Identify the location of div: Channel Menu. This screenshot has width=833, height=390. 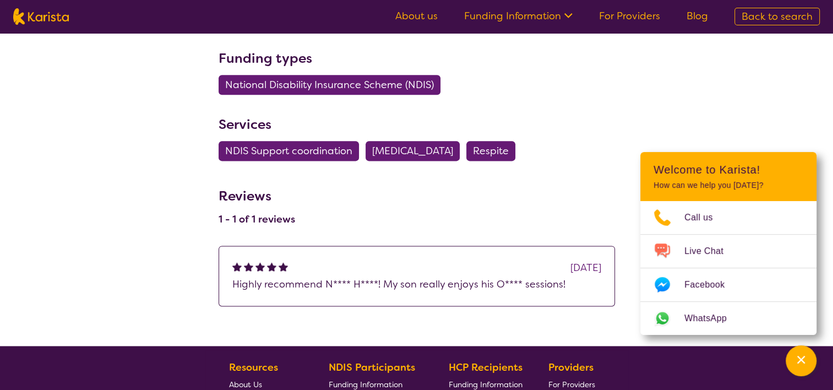
(728, 243).